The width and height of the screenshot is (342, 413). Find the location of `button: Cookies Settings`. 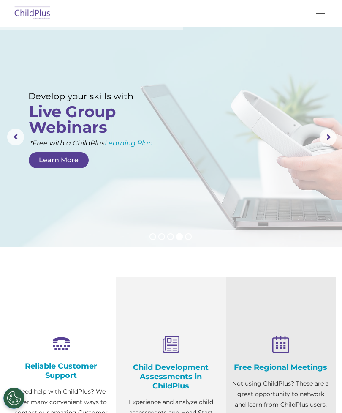

button: Cookies Settings is located at coordinates (14, 398).